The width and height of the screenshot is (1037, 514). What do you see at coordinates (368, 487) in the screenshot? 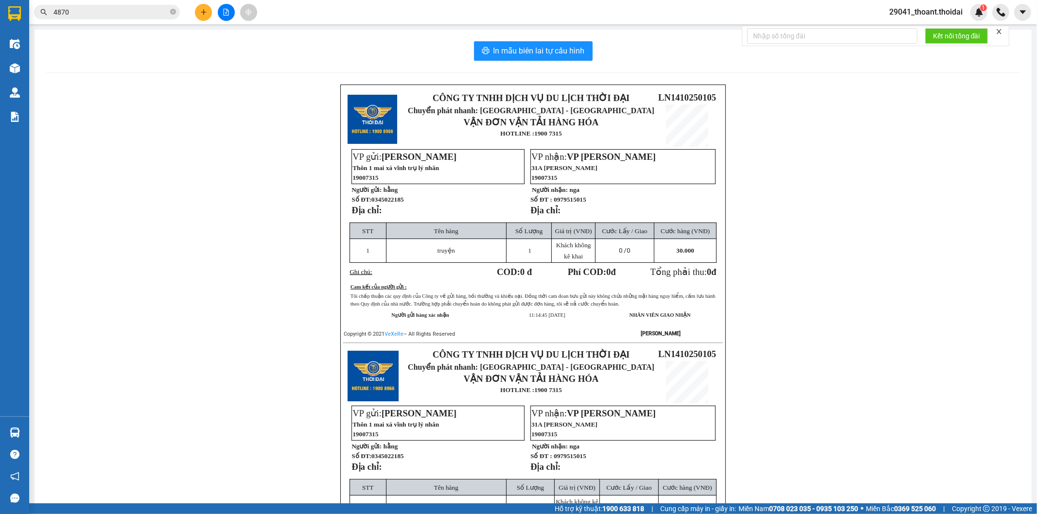
I see `span: STT` at bounding box center [368, 487].